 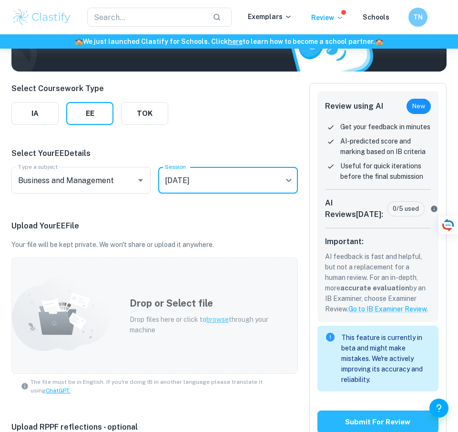 What do you see at coordinates (270, 17) in the screenshot?
I see `p: Exemplars` at bounding box center [270, 17].